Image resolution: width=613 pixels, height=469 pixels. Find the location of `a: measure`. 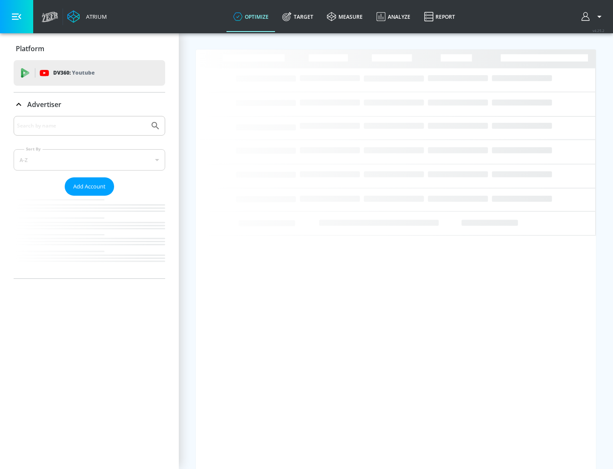

a: measure is located at coordinates (345, 17).